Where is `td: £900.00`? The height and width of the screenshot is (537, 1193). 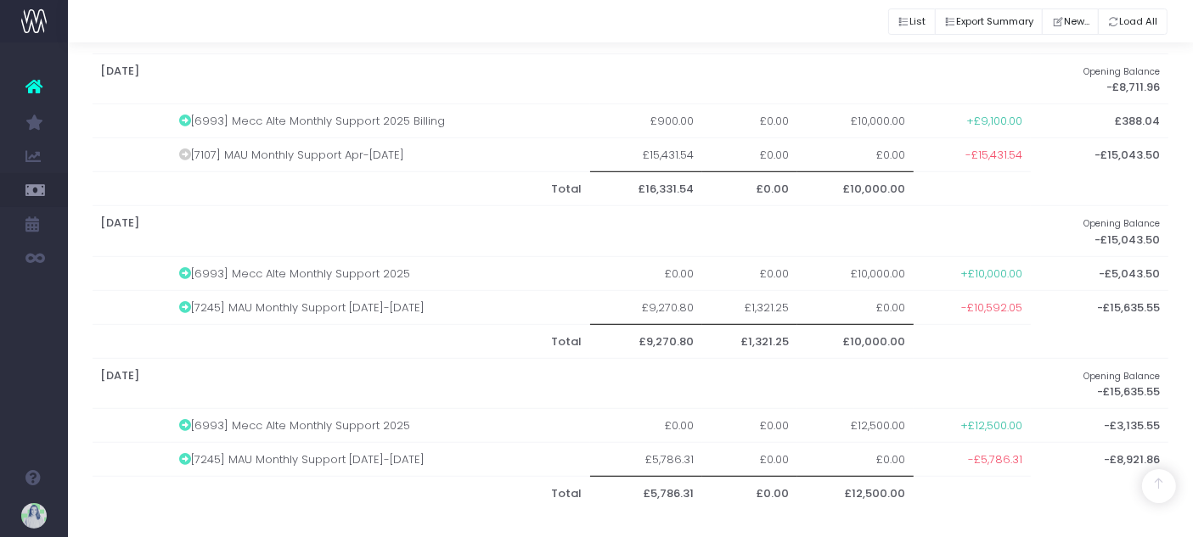 td: £900.00 is located at coordinates (645, 121).